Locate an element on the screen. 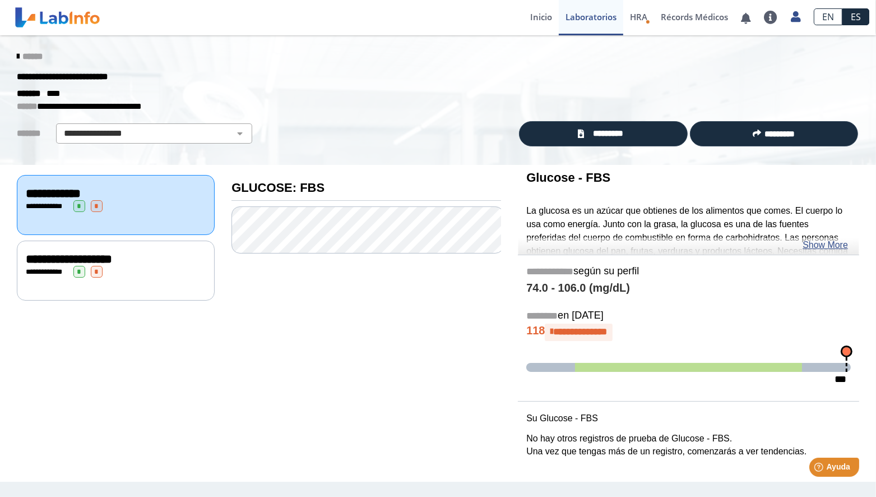 The height and width of the screenshot is (497, 876). h4: 118 is located at coordinates (688, 332).